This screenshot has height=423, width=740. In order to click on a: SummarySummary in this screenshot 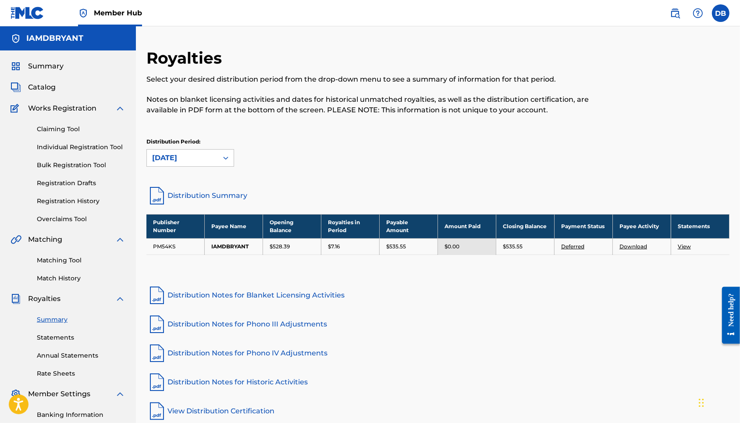, I will do `click(37, 66)`.